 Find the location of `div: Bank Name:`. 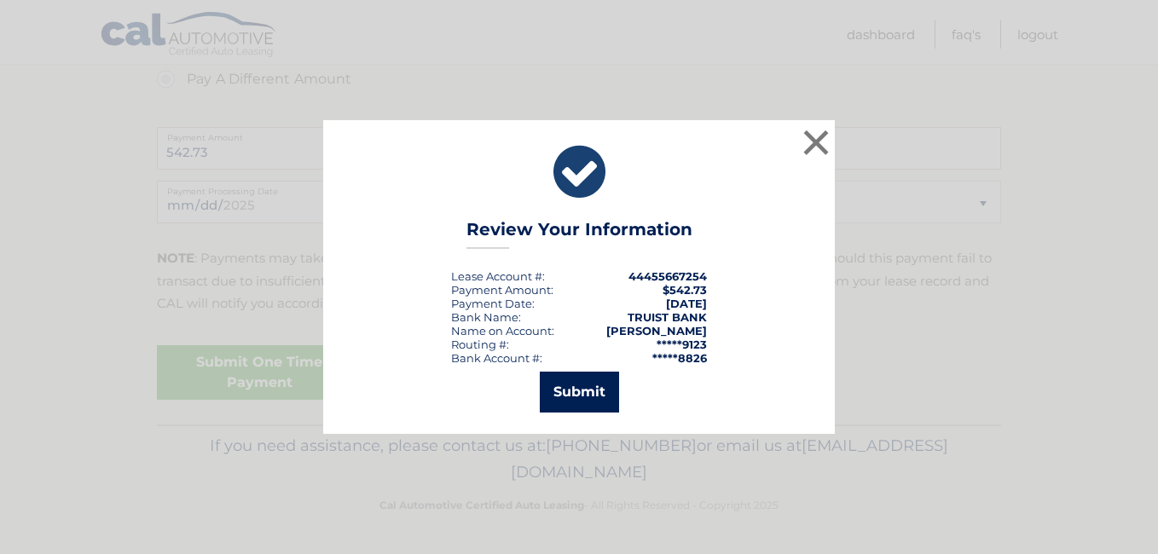

div: Bank Name: is located at coordinates (486, 317).